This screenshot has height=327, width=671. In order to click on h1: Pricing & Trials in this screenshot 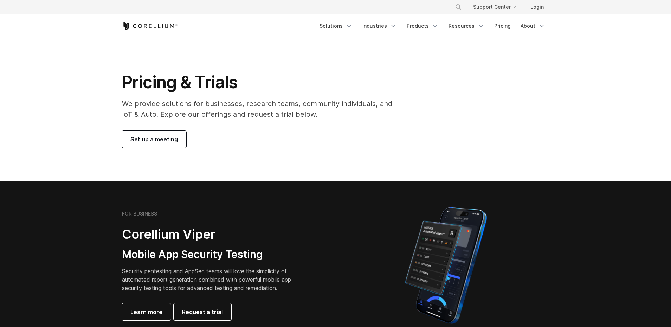, I will do `click(262, 82)`.